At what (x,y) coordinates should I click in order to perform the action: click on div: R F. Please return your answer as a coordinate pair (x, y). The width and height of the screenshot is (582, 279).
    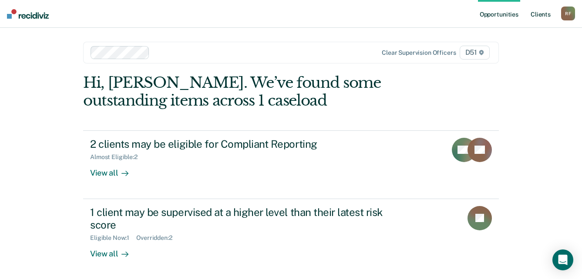
    Looking at the image, I should click on (568, 13).